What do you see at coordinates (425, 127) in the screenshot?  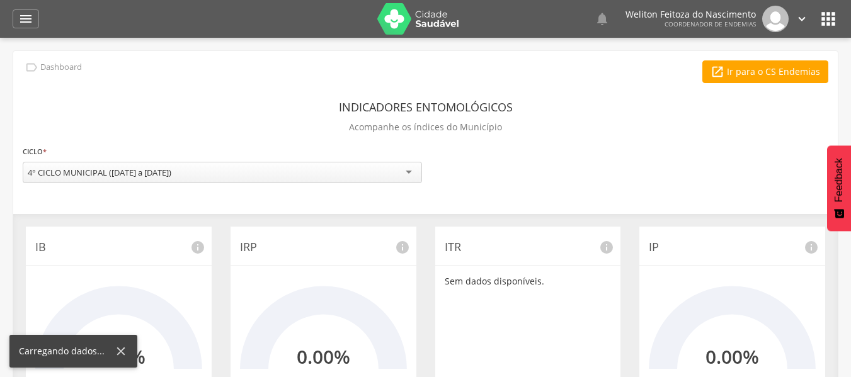 I see `p: Acompanhe os índices do Município` at bounding box center [425, 127].